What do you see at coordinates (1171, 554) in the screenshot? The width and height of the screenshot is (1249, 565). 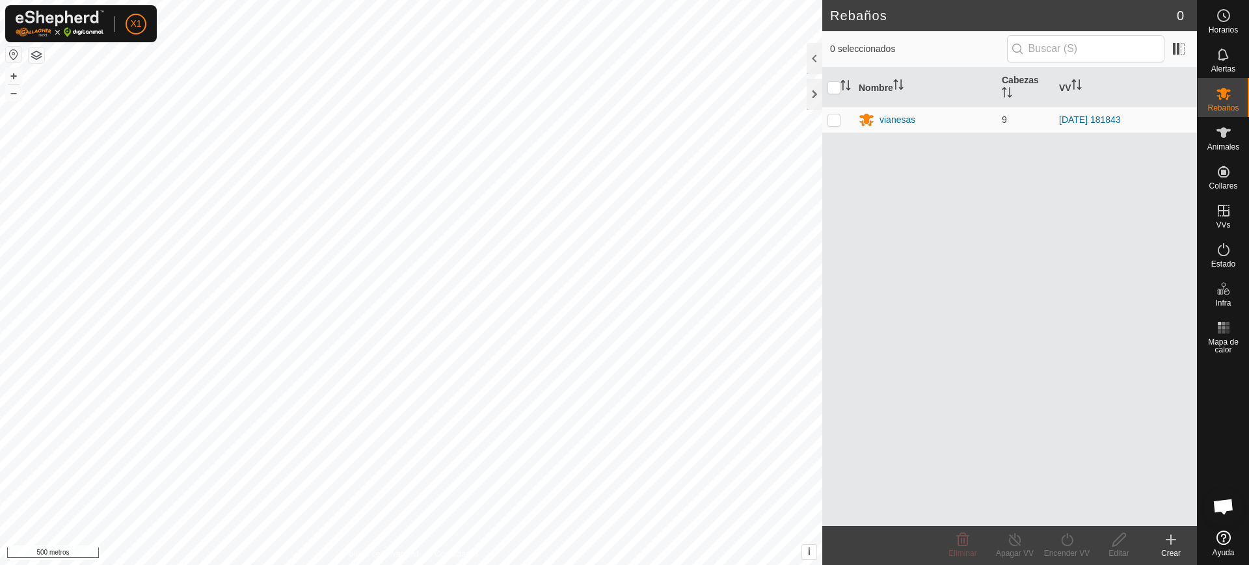 I see `font: Crear` at bounding box center [1171, 554].